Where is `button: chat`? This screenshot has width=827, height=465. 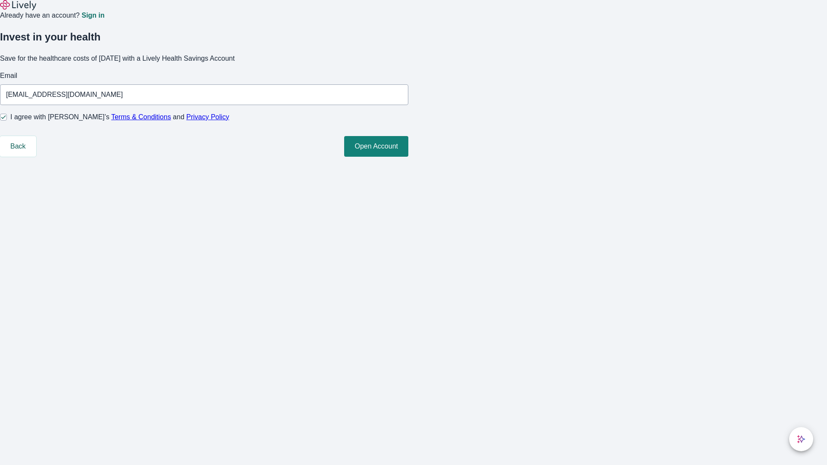 button: chat is located at coordinates (801, 439).